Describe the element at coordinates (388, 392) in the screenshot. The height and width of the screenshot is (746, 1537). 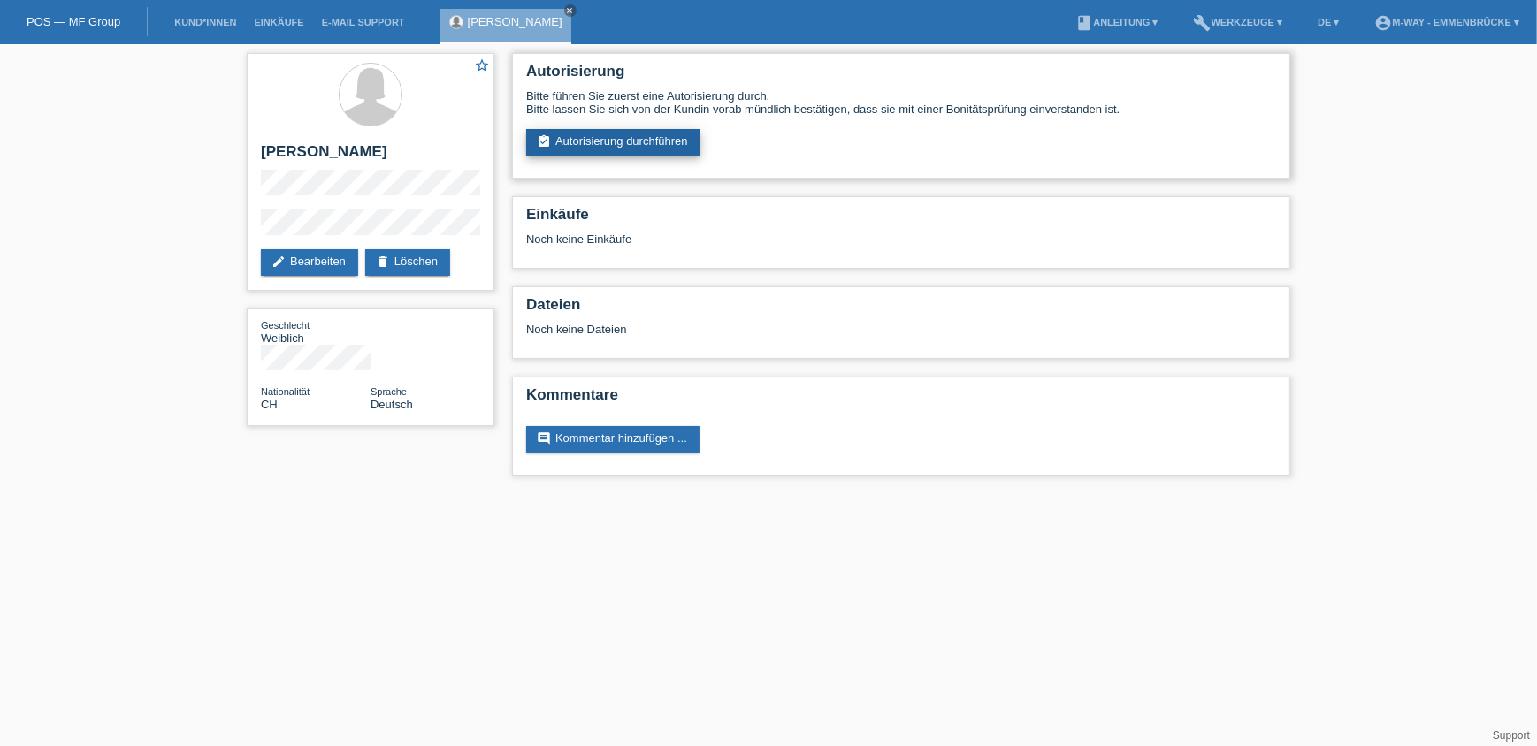
I see `span: Sprache` at that location.